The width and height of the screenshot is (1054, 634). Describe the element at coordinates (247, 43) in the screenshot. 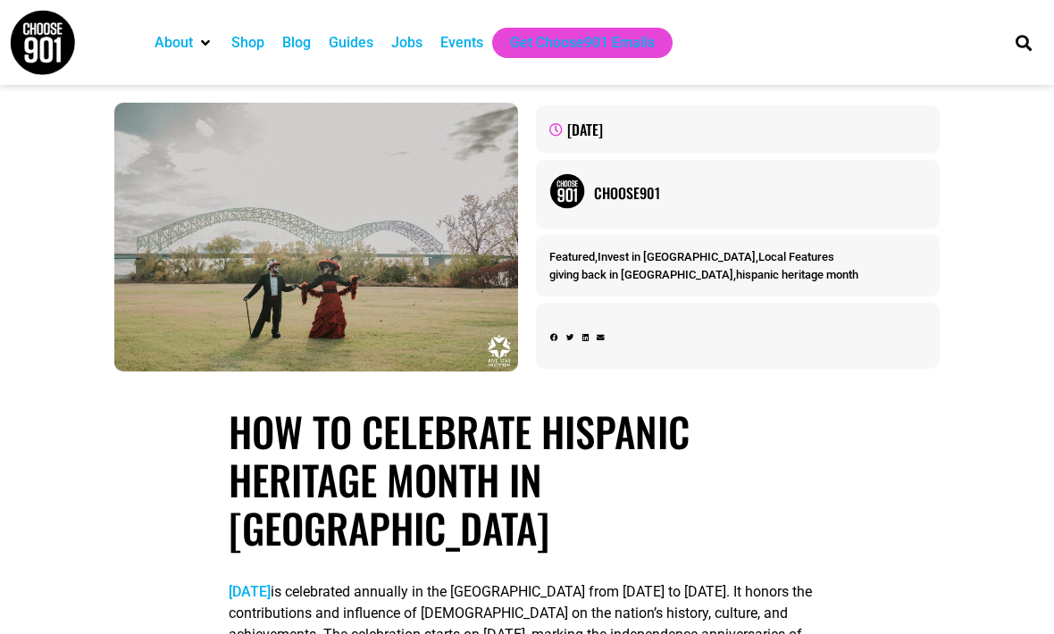

I see `a: Shop` at that location.